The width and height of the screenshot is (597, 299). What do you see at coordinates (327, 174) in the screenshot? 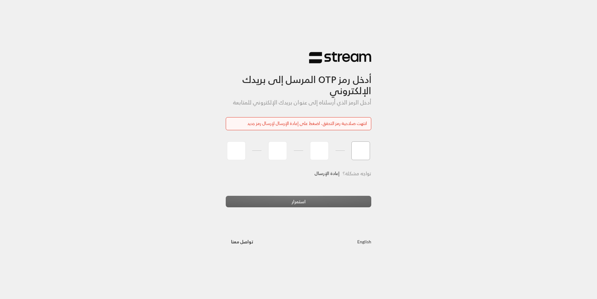
I see `a: إعادة الإرسال` at bounding box center [327, 174].